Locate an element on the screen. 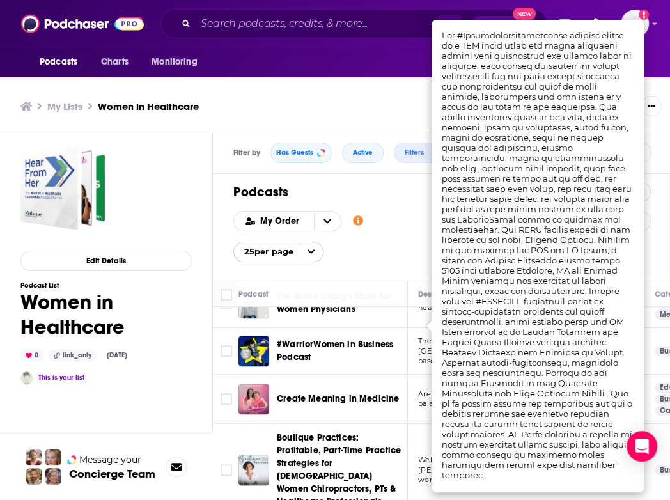 The image size is (670, 500). h2: Choose List sort is located at coordinates (287, 221).